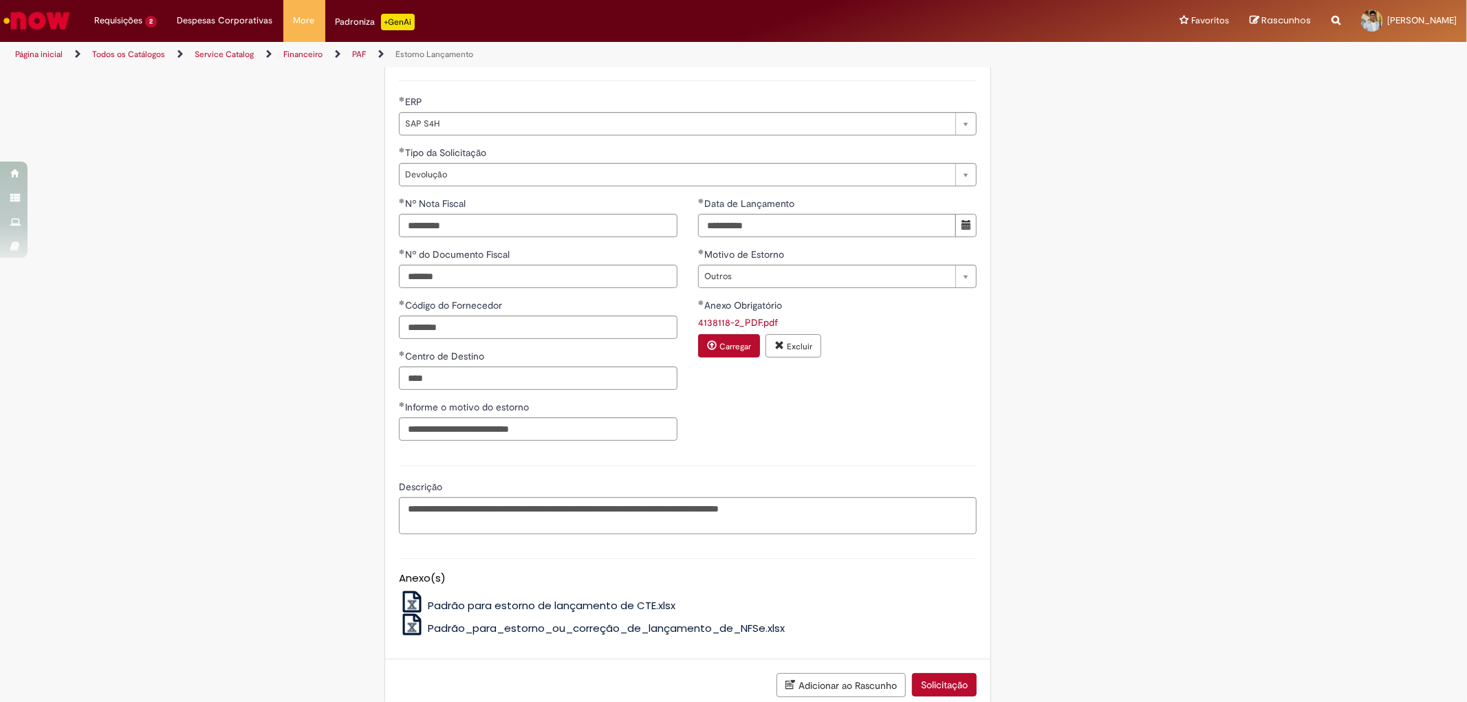 Image resolution: width=1467 pixels, height=702 pixels. What do you see at coordinates (746, 255) in the screenshot?
I see `span: Motivo de Estorno` at bounding box center [746, 255].